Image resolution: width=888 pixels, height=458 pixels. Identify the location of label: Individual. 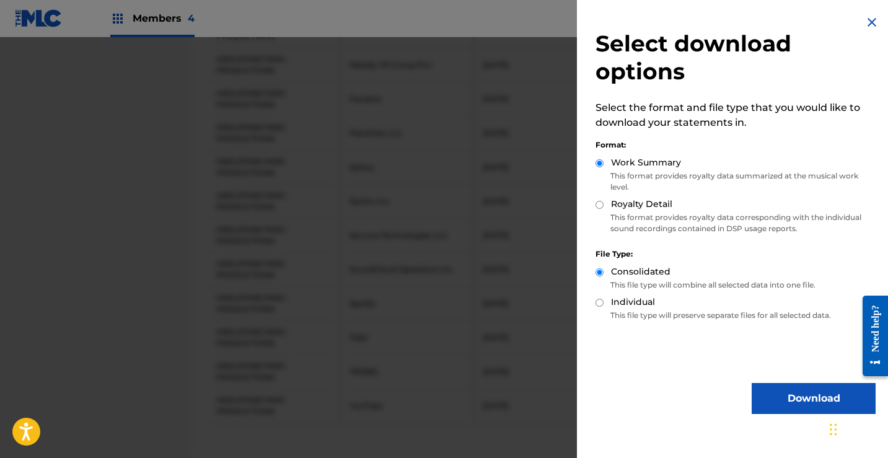
(632, 302).